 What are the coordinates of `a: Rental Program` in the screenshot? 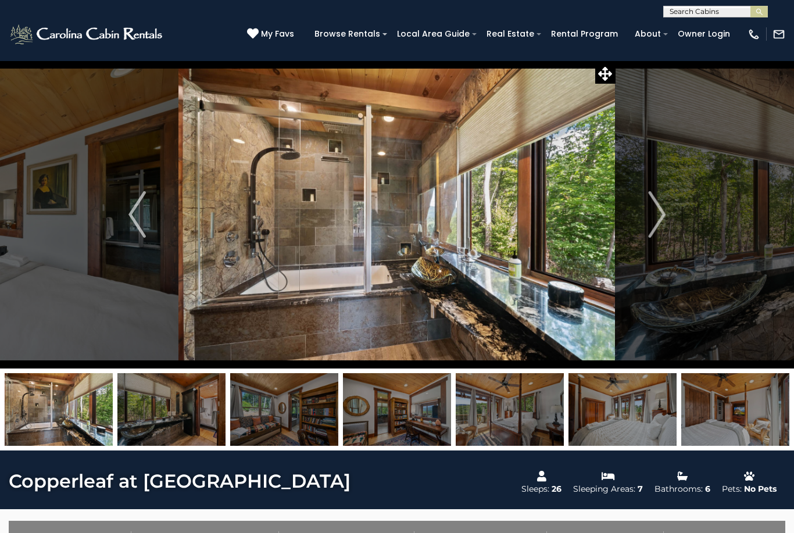 It's located at (584, 34).